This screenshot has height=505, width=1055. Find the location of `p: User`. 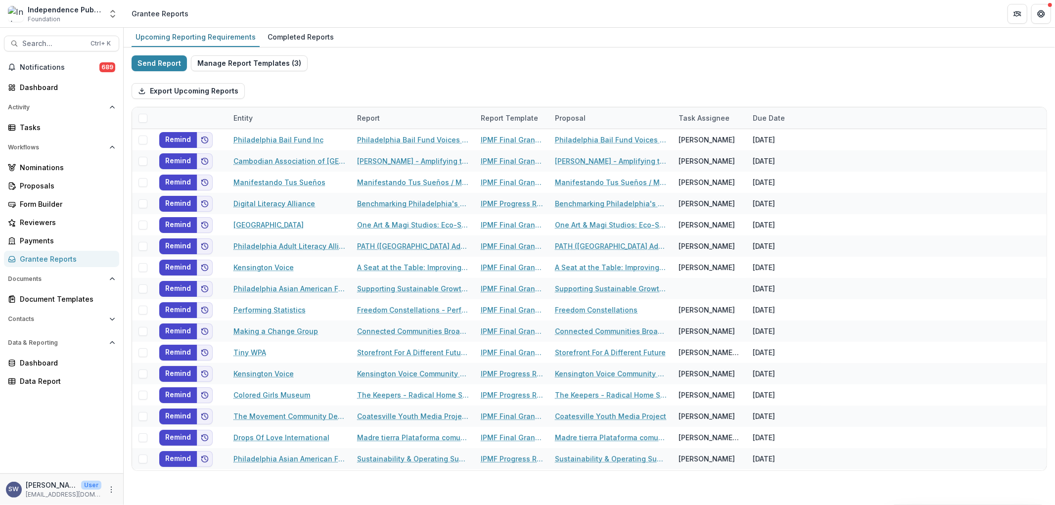

p: User is located at coordinates (91, 485).